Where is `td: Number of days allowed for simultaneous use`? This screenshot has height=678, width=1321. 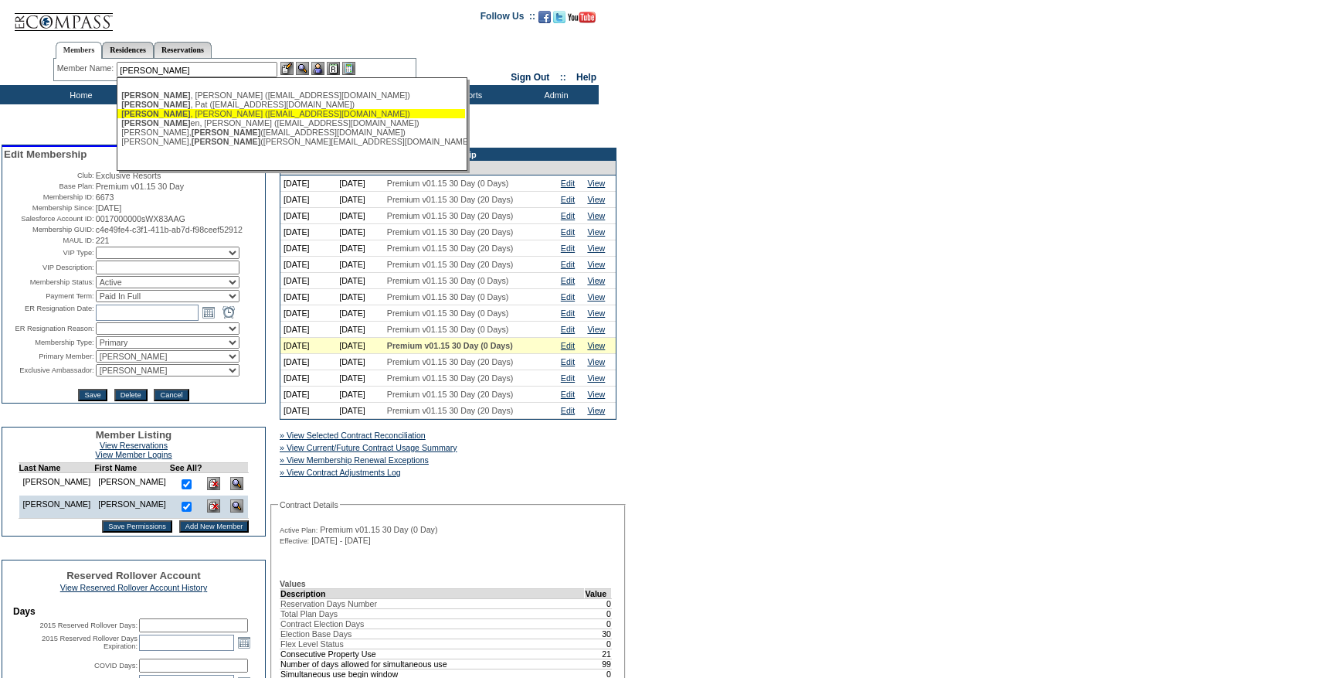 td: Number of days allowed for simultaneous use is located at coordinates (433, 663).